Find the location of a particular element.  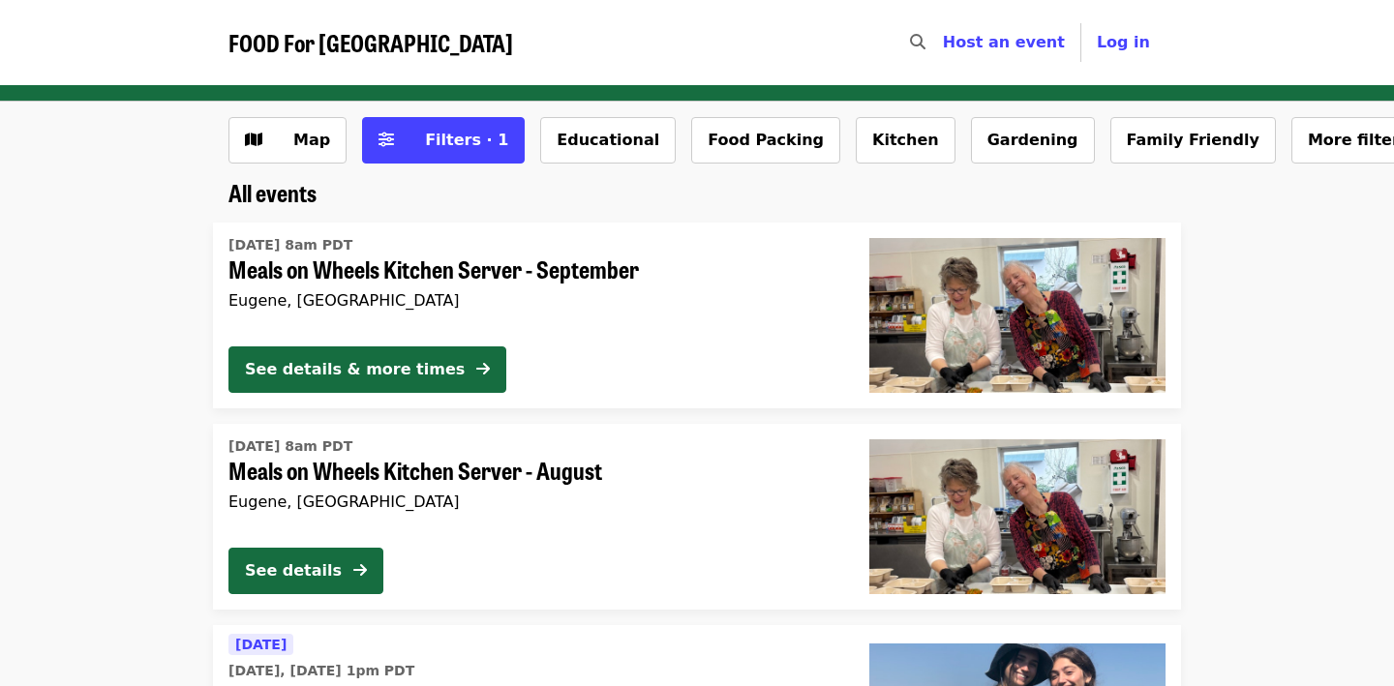

span: Map is located at coordinates (312, 139).